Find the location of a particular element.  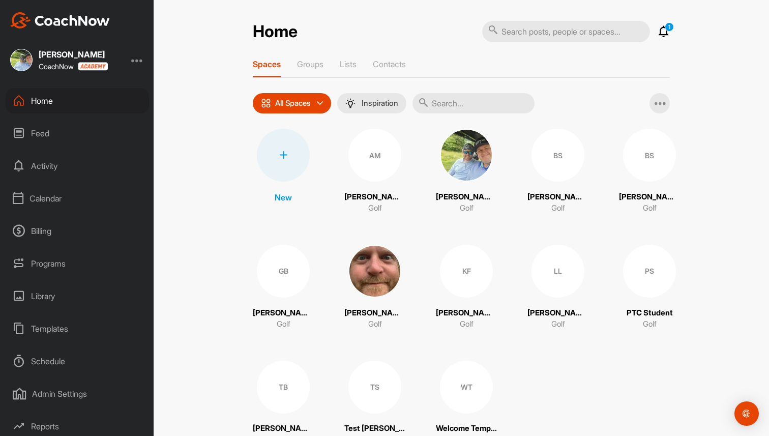

p: Lists is located at coordinates (348, 64).